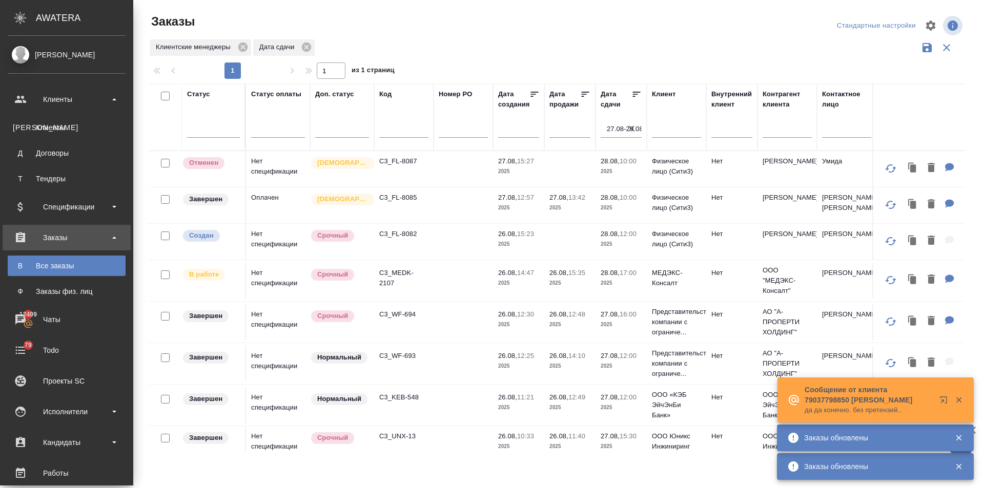 This screenshot has width=984, height=488. What do you see at coordinates (67, 153) in the screenshot?
I see `a: ДДоговоры` at bounding box center [67, 153].